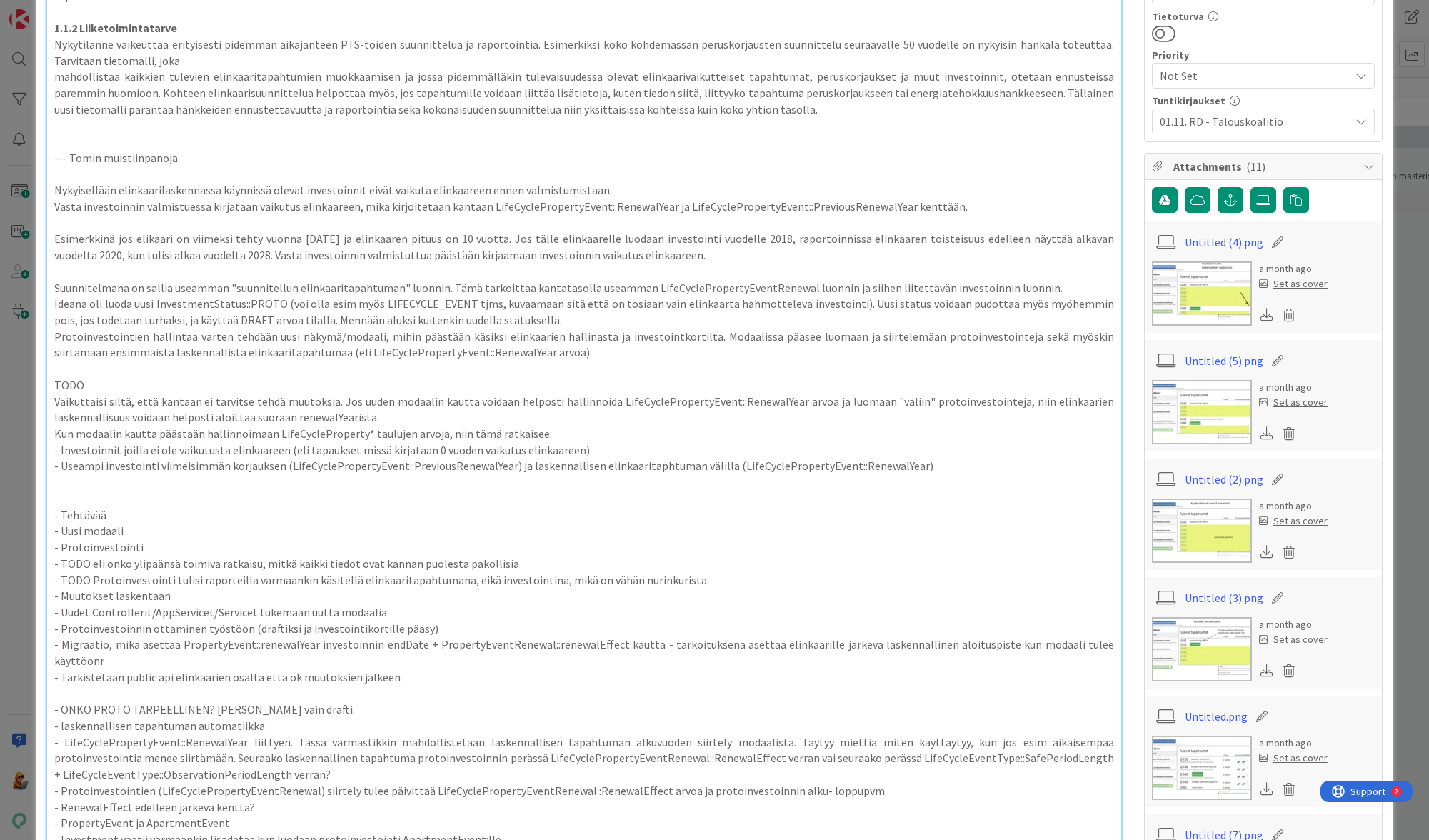  Describe the element at coordinates (584, 596) in the screenshot. I see `p: - Muutokset laskentaan` at that location.